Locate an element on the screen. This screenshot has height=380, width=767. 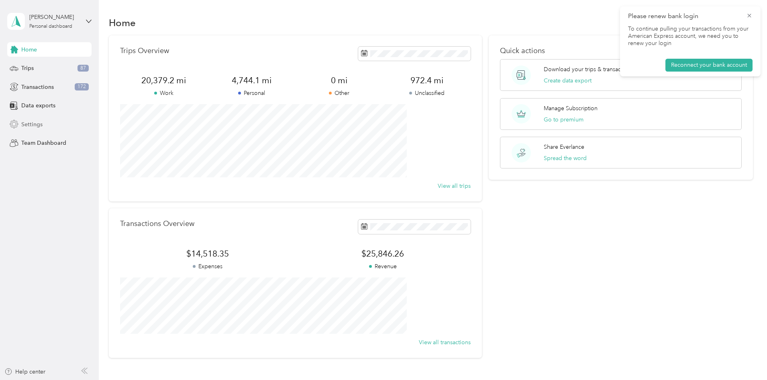
p: Personal is located at coordinates (251, 93).